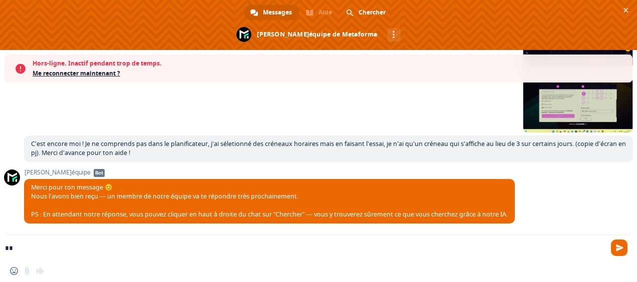  What do you see at coordinates (372, 13) in the screenshot?
I see `span: Chercher` at bounding box center [372, 13].